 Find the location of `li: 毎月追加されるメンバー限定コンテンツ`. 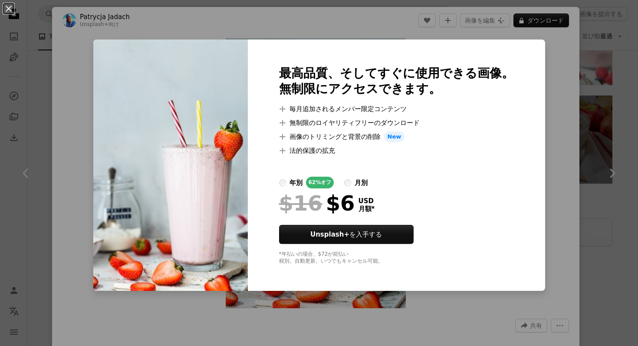

li: 毎月追加されるメンバー限定コンテンツ is located at coordinates (396, 109).